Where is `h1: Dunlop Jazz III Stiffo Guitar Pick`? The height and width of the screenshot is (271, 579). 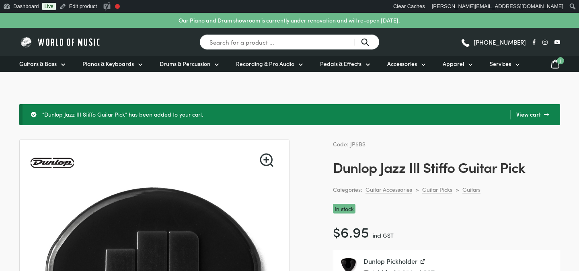
h1: Dunlop Jazz III Stiffo Guitar Pick is located at coordinates (447, 167).